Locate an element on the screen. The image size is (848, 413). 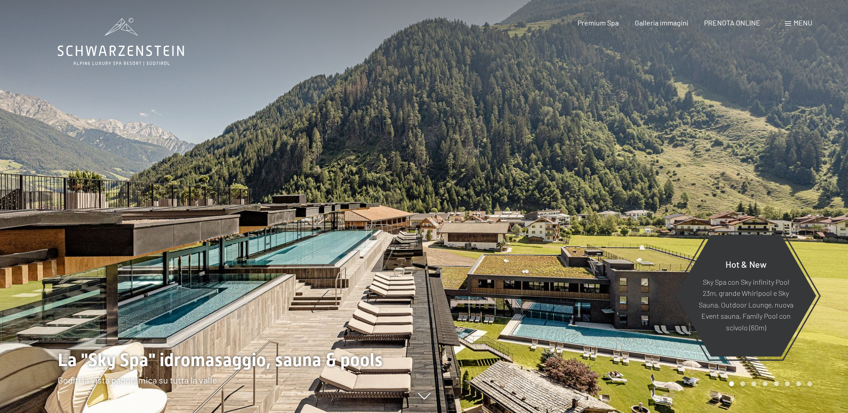
div: Carousel Page 3 is located at coordinates (754, 383).